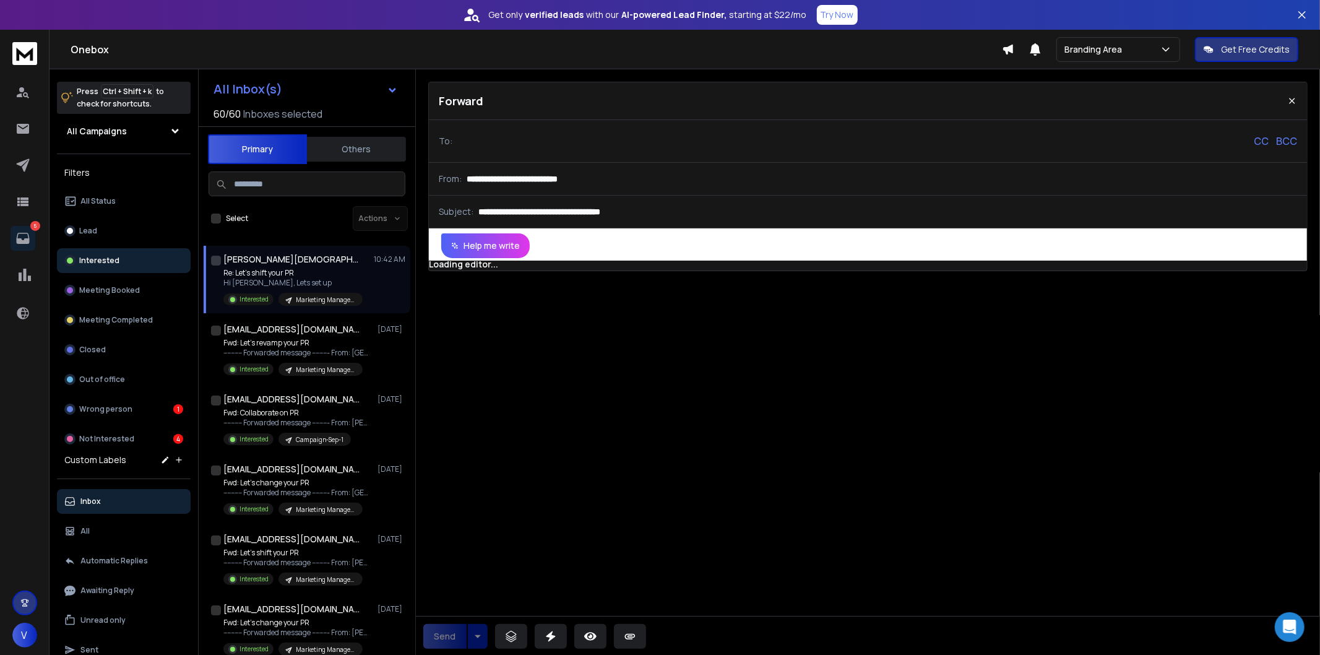  Describe the element at coordinates (298, 553) in the screenshot. I see `p: Fwd: Let’s shift your PR` at that location.